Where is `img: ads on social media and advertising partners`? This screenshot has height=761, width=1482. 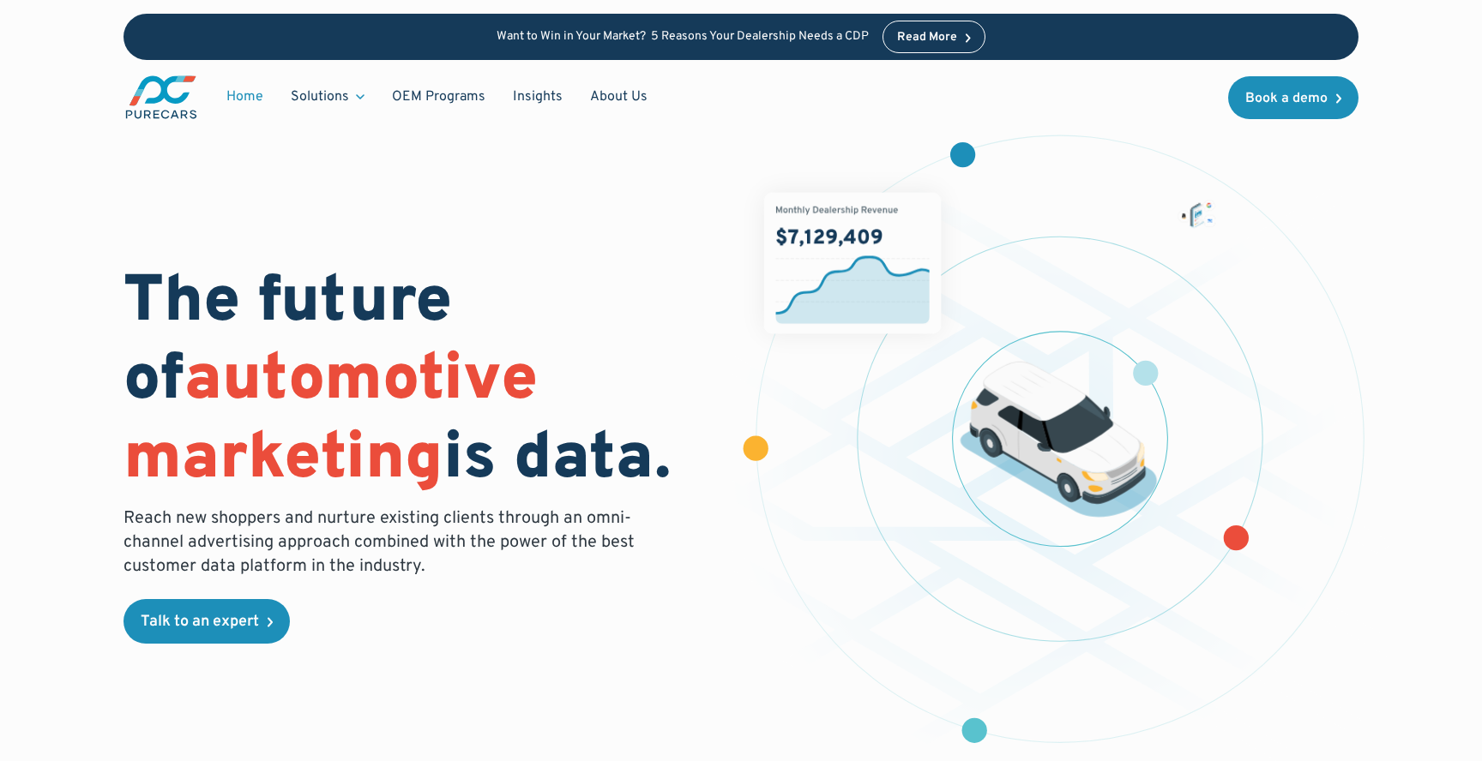 img: ads on social media and advertising partners is located at coordinates (1196, 214).